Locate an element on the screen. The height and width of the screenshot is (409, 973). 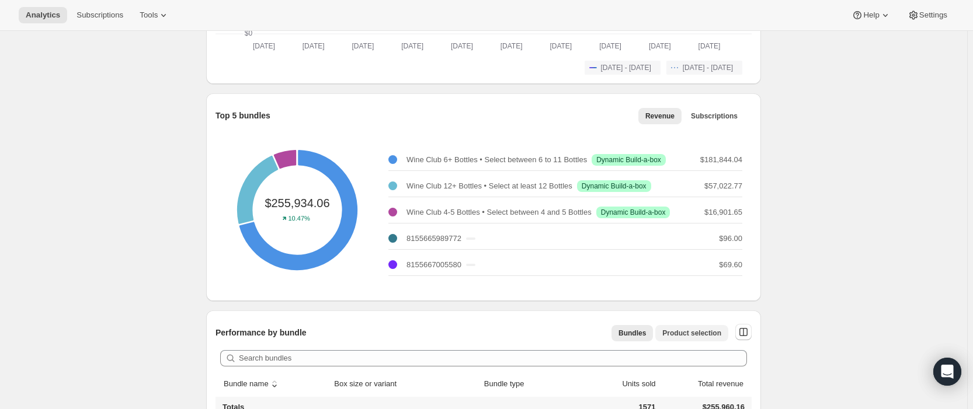
span: Tools is located at coordinates (148, 15).